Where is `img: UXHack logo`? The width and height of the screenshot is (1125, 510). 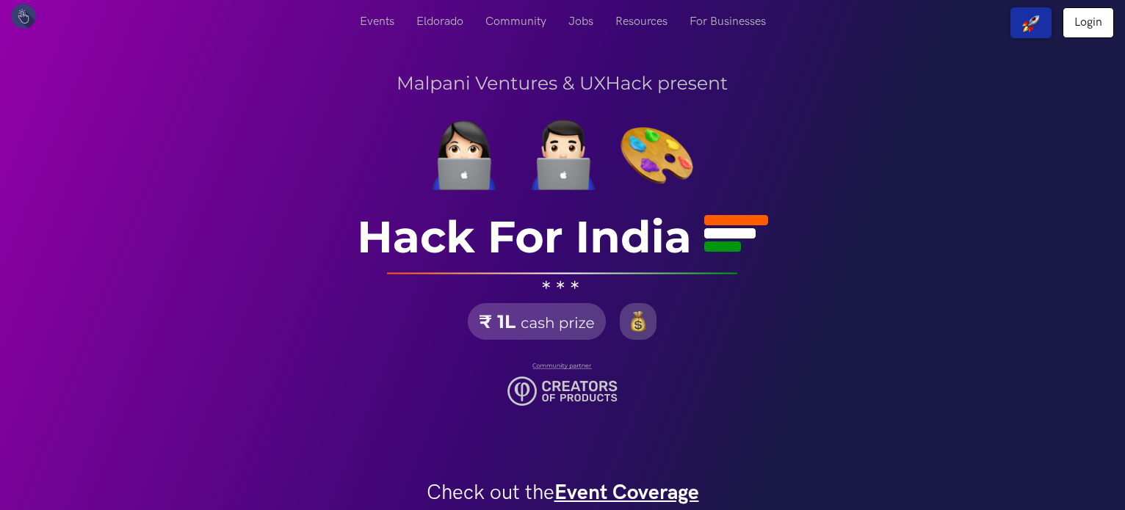
img: UXHack logo is located at coordinates (24, 16).